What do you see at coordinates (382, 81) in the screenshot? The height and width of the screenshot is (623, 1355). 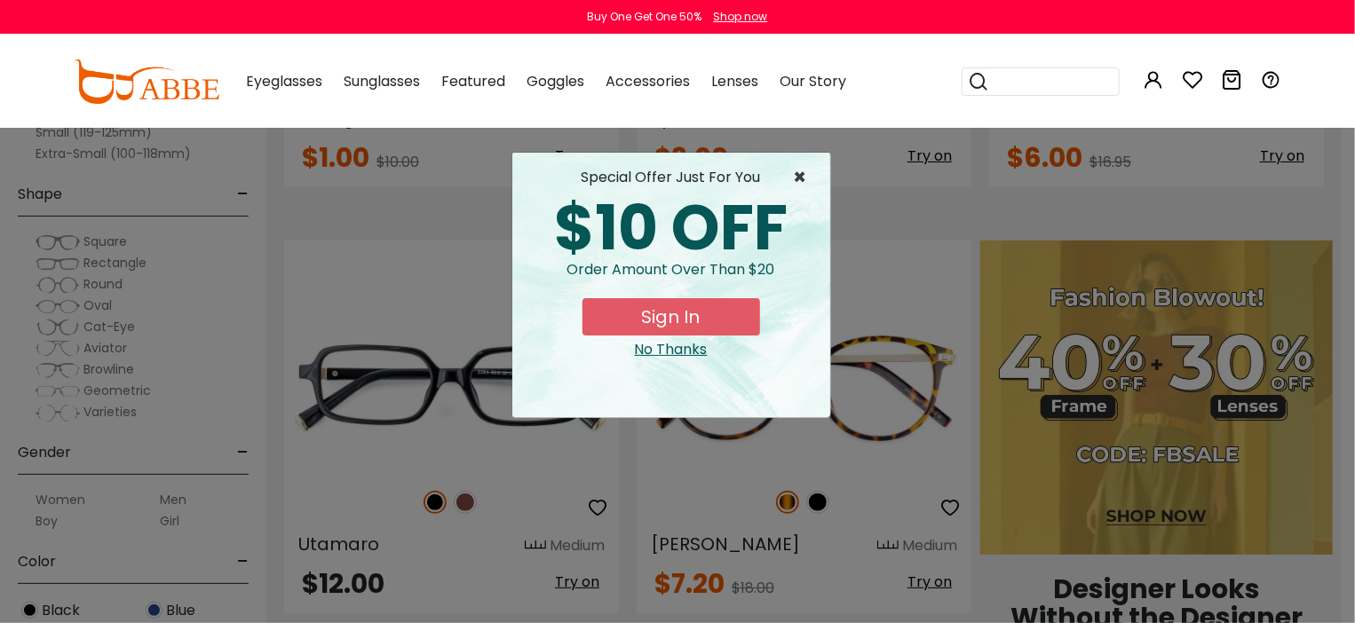 I see `span: Sunglasses` at bounding box center [382, 81].